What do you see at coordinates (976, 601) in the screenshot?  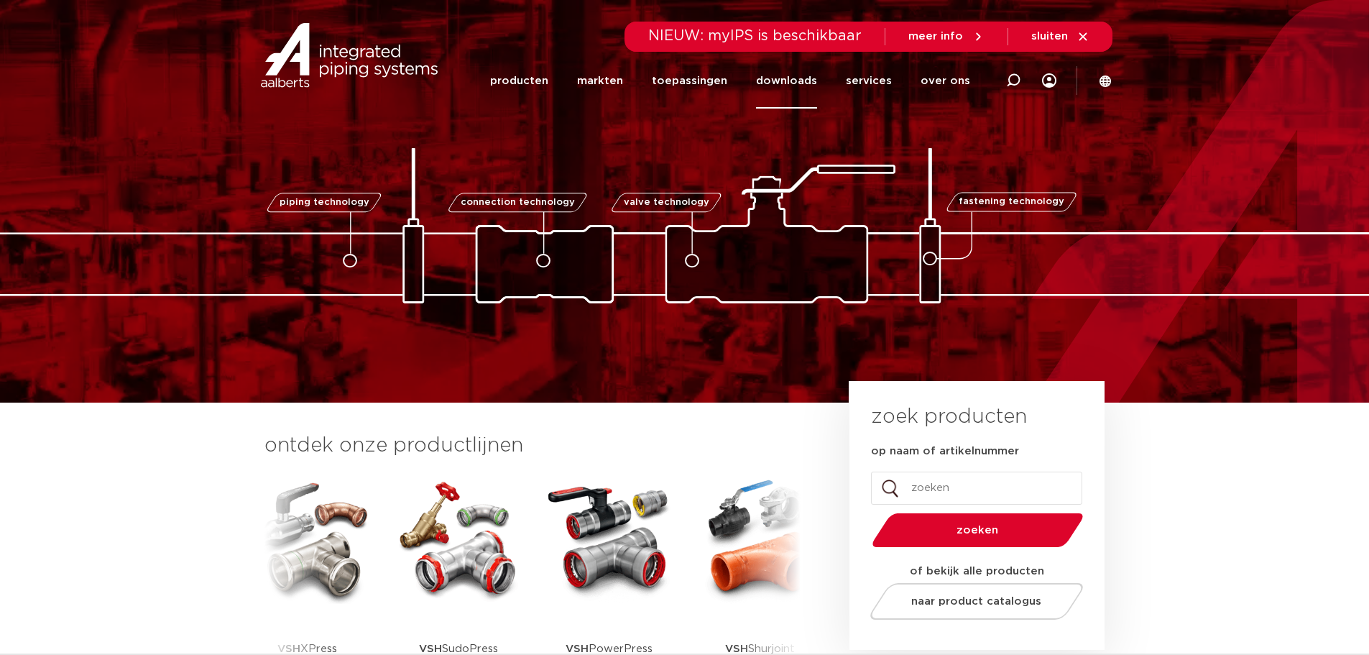 I see `a: naar product catalogus` at bounding box center [976, 601].